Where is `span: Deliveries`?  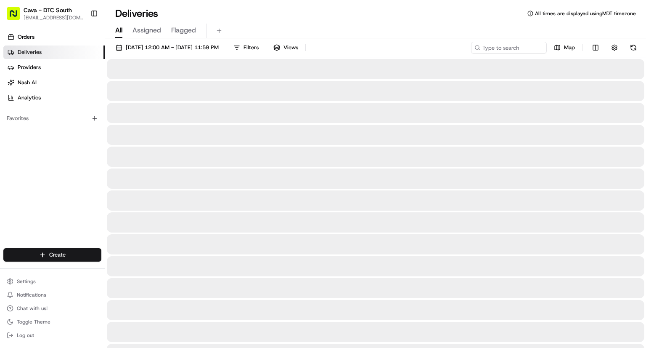
span: Deliveries is located at coordinates (29, 52).